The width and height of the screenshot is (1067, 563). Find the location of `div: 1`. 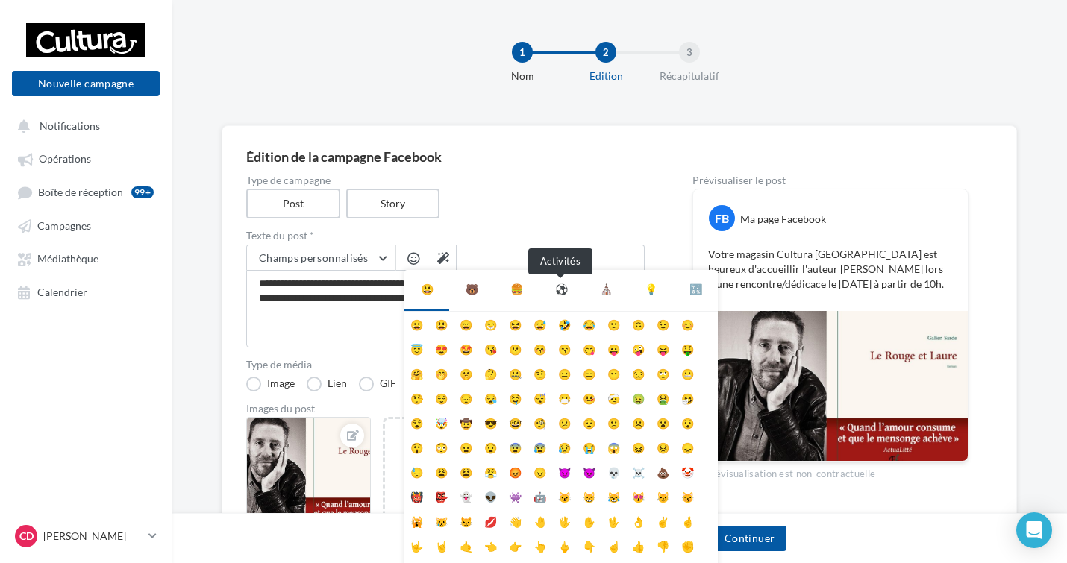

div: 1 is located at coordinates (522, 52).